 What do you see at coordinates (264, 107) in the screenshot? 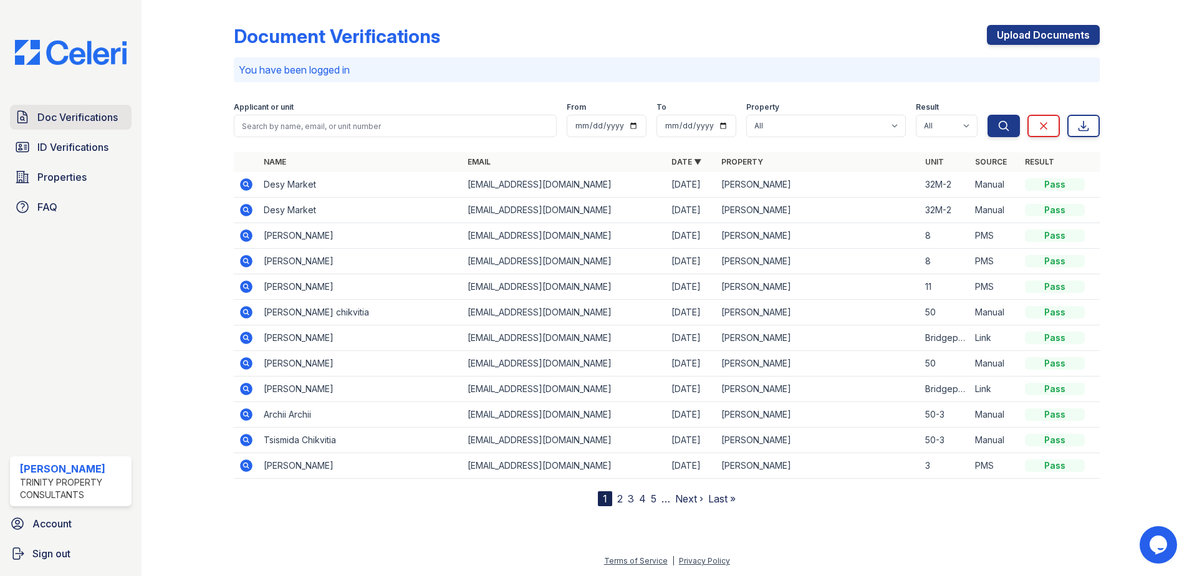
I see `label: Applicant or unit` at bounding box center [264, 107].